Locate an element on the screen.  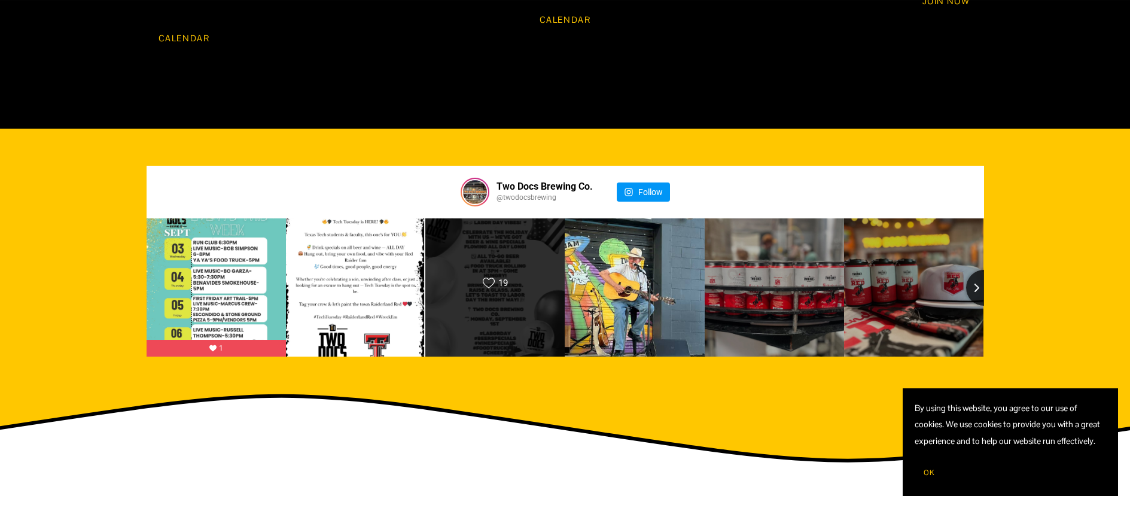
section: Cookie banner is located at coordinates (1010, 442).